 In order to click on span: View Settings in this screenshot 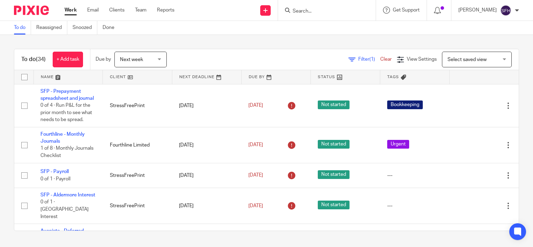, I will do `click(422, 59)`.